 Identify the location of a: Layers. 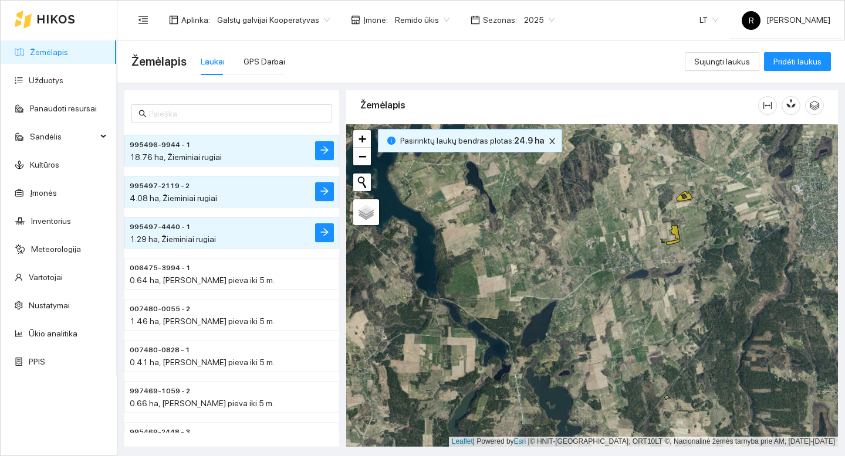
(366, 212).